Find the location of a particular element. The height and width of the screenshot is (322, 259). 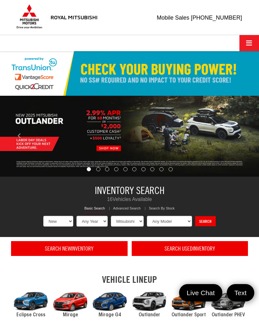

li: Go to slide number 3. is located at coordinates (107, 169).